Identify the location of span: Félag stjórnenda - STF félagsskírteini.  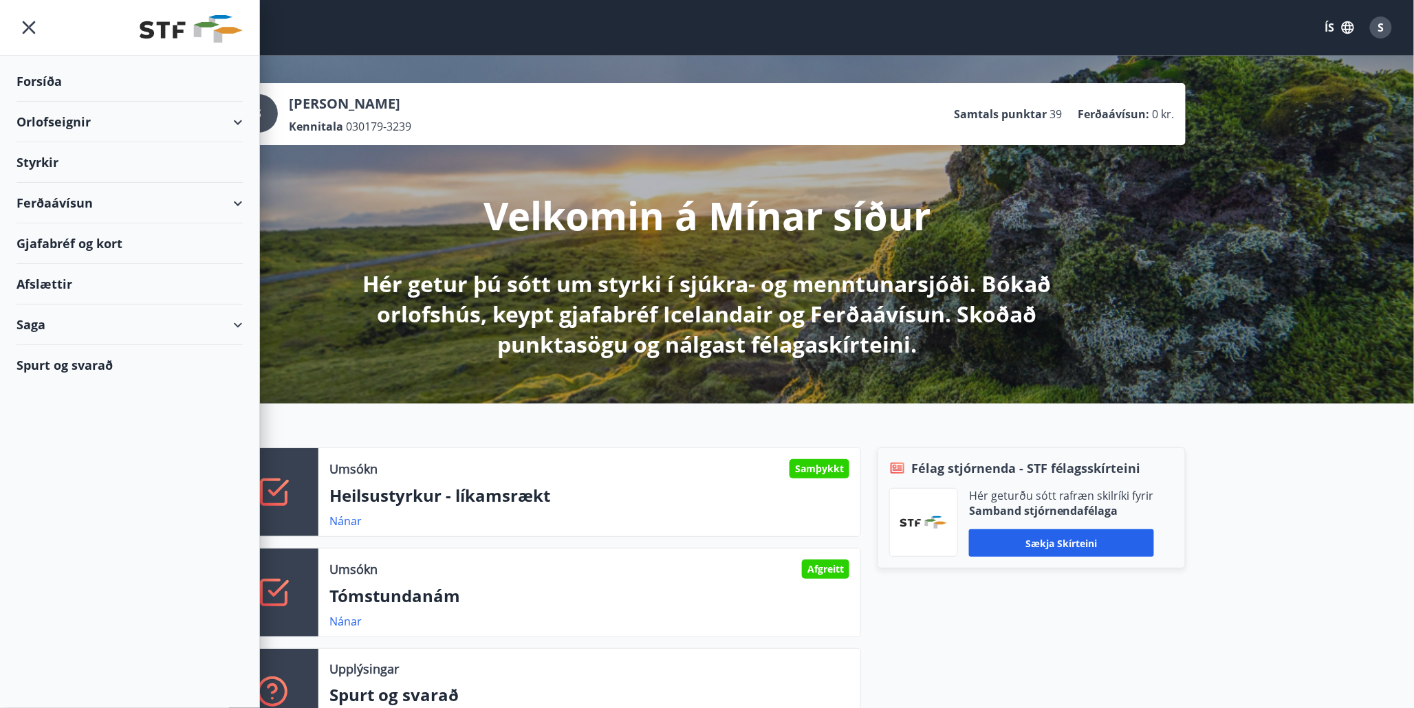
(1026, 468).